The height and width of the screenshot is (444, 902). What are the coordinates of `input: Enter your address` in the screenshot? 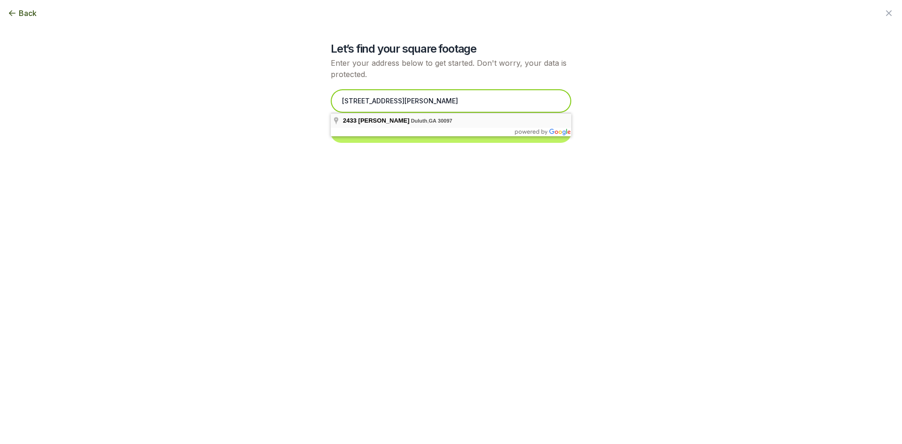 It's located at (451, 101).